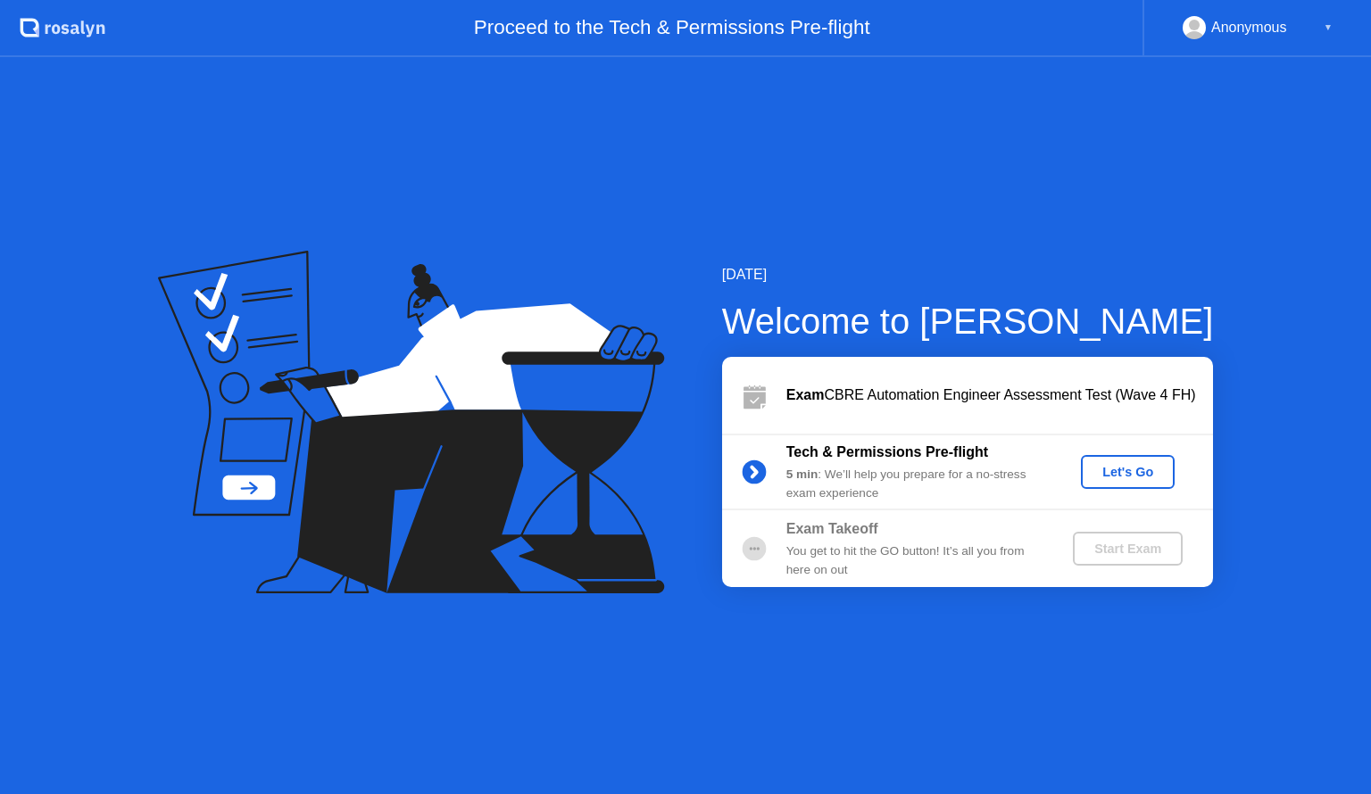 The width and height of the screenshot is (1371, 794). I want to click on div: You get to hit the GO button! It’s all you from here on out, so click(915, 560).